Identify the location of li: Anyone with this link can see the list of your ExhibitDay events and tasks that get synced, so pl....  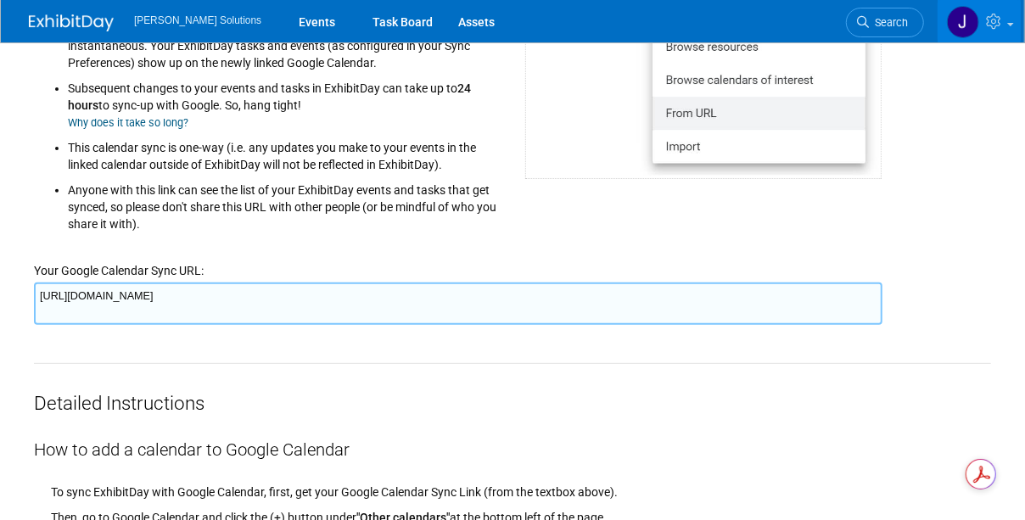
(283, 203).